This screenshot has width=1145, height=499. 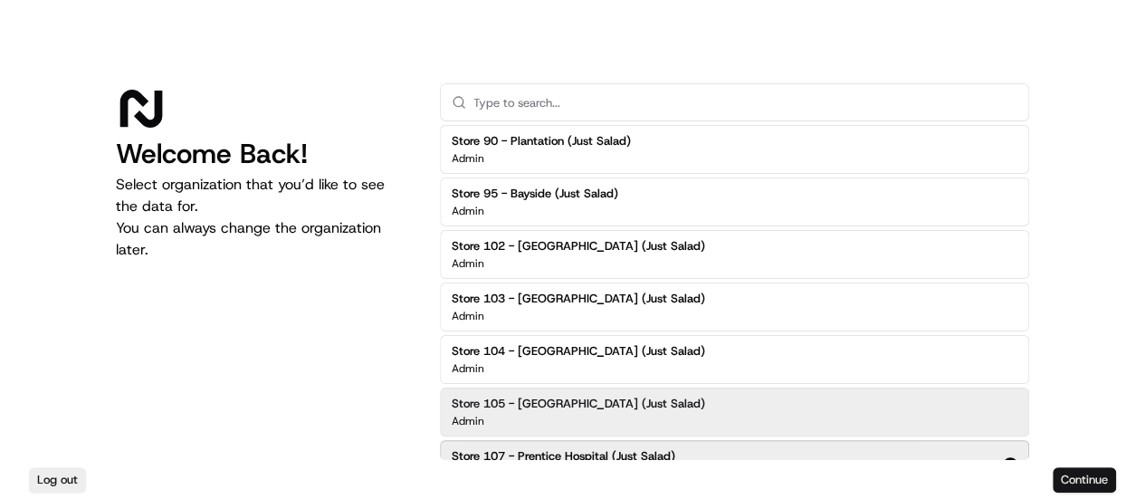 I want to click on button: Continue, so click(x=1084, y=480).